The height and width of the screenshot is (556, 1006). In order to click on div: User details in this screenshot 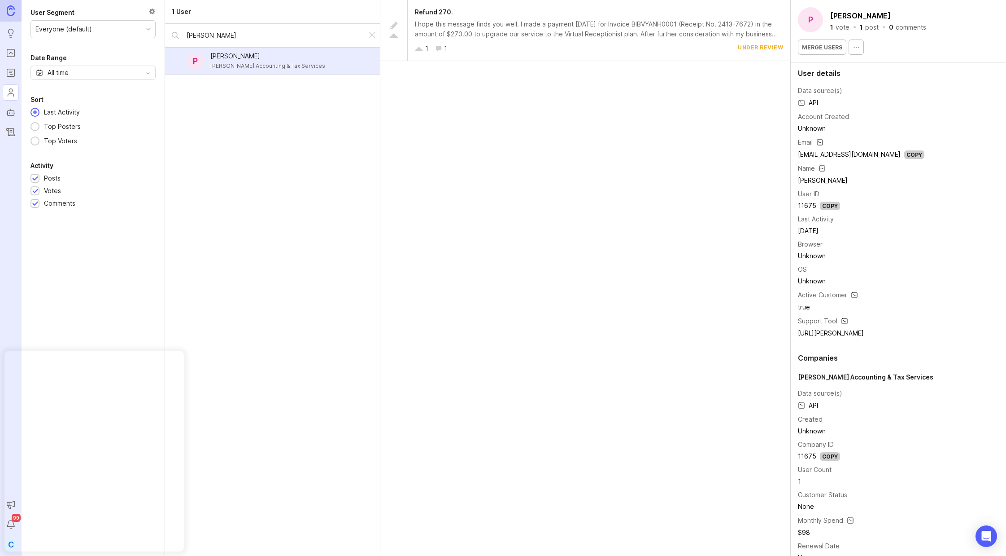, I will do `click(899, 73)`.